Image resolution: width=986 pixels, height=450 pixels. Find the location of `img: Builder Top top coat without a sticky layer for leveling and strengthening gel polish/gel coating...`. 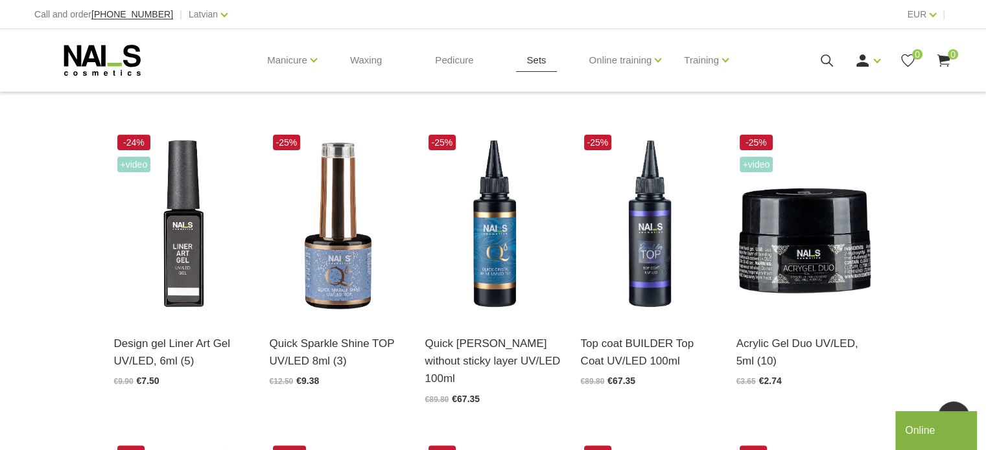

img: Builder Top top coat without a sticky layer for leveling and strengthening gel polish/gel coating... is located at coordinates (649, 225).